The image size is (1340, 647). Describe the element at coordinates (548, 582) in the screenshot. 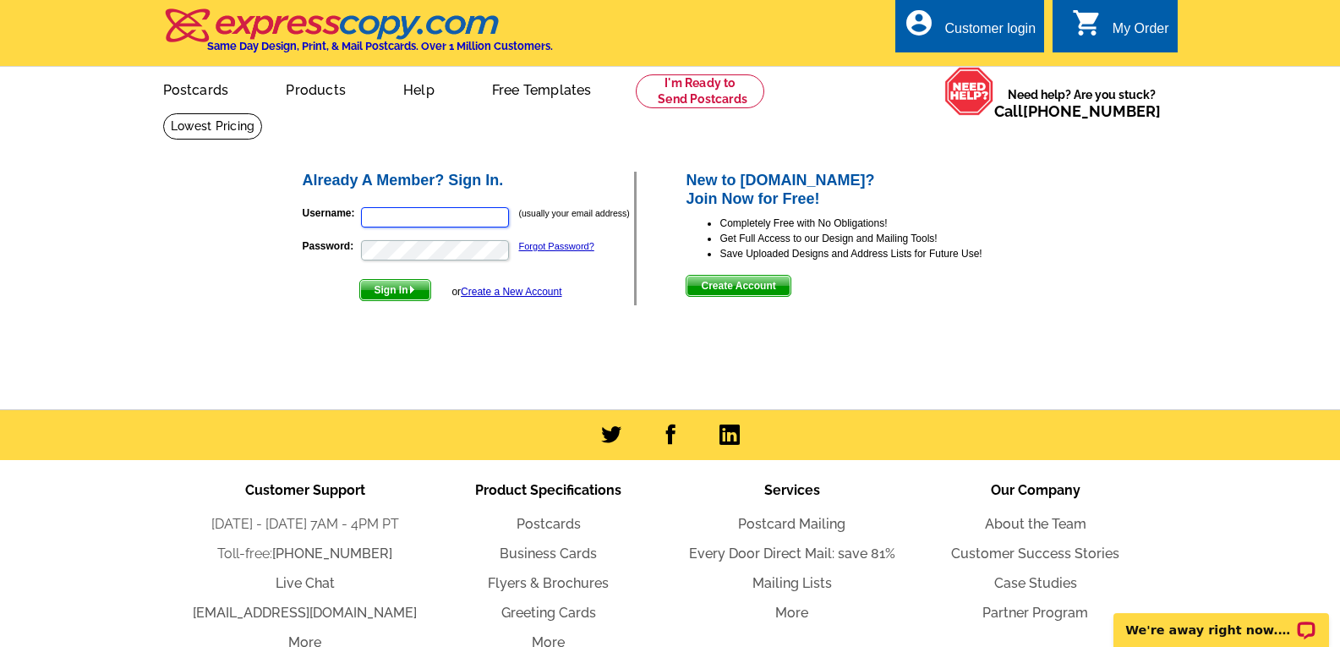

I see `a: Flyers & Brochures` at that location.